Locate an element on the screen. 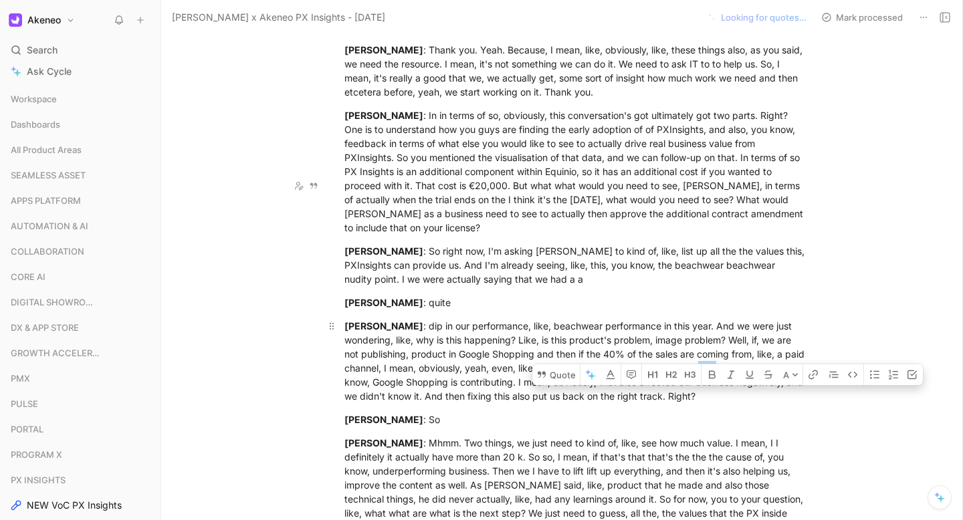 The width and height of the screenshot is (963, 520). div: : In in terms of so, obviously, this conversation's got ultimately got two parts. Right? One is t... is located at coordinates (576, 171).